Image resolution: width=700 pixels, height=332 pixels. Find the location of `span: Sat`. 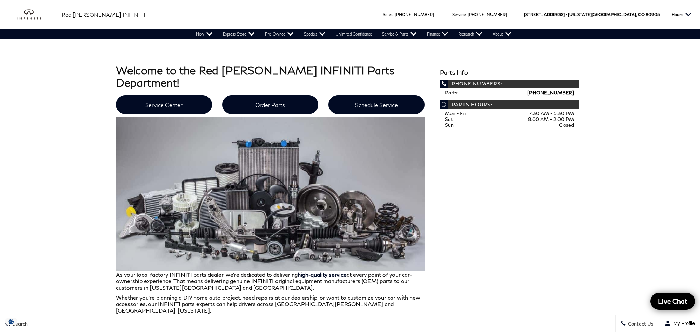

span: Sat is located at coordinates (449, 119).